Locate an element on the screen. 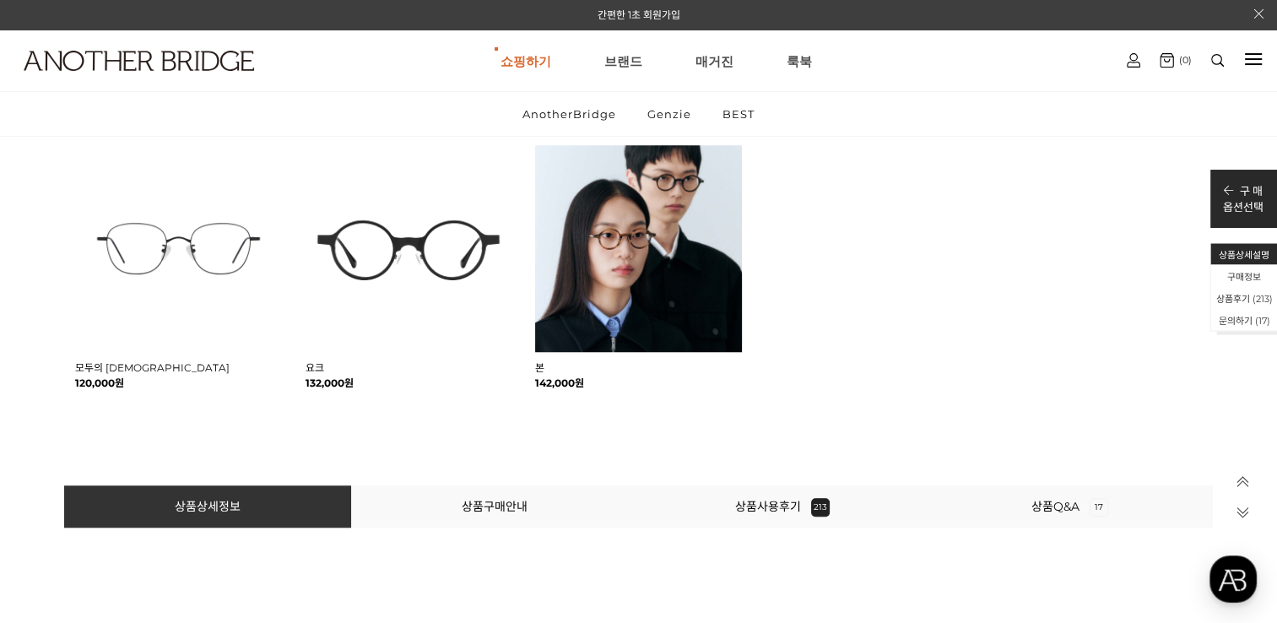 Image resolution: width=1277 pixels, height=623 pixels. a: 홈 is located at coordinates (58, 504).